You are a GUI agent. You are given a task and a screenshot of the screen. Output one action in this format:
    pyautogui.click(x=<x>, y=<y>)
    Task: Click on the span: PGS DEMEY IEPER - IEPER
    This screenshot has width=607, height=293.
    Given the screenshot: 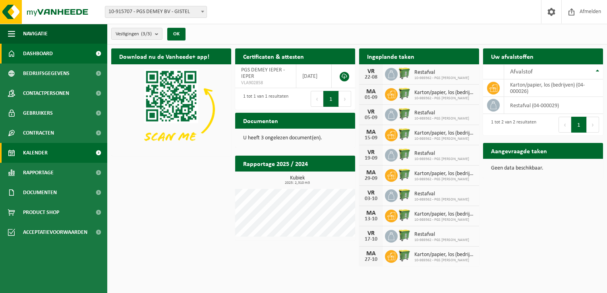 What is the action you would take?
    pyautogui.click(x=263, y=73)
    